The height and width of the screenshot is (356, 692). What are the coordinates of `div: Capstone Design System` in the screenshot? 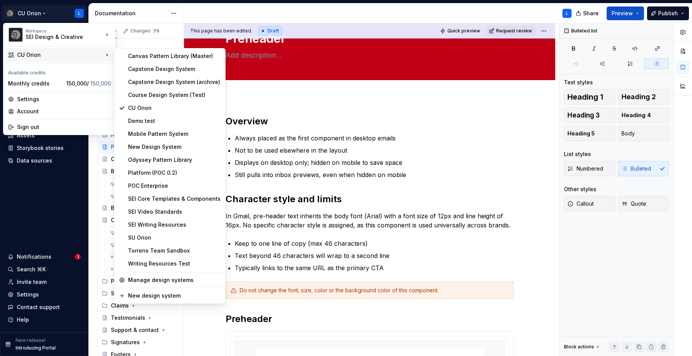 It's located at (174, 69).